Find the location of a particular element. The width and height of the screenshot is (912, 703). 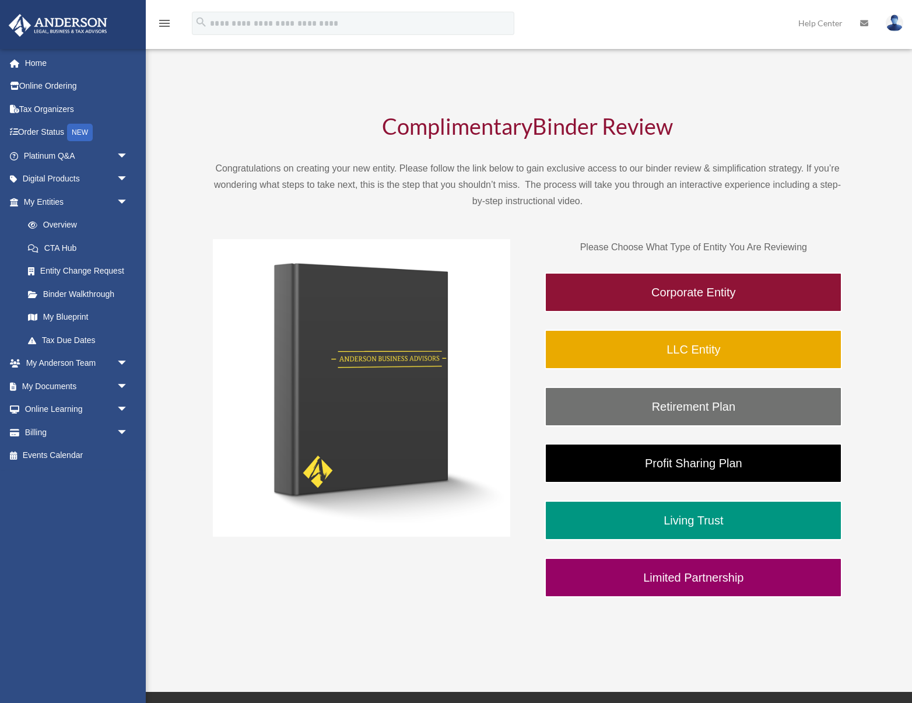

i: menu is located at coordinates (164, 23).